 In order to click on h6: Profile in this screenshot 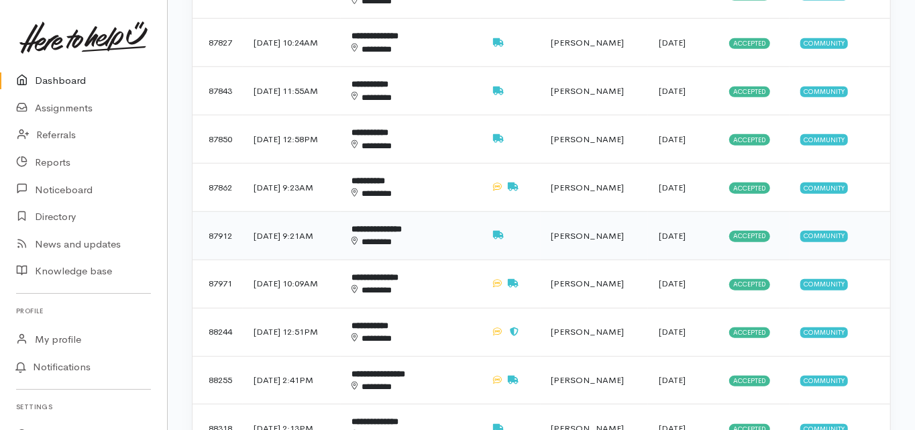, I will do `click(83, 310)`.